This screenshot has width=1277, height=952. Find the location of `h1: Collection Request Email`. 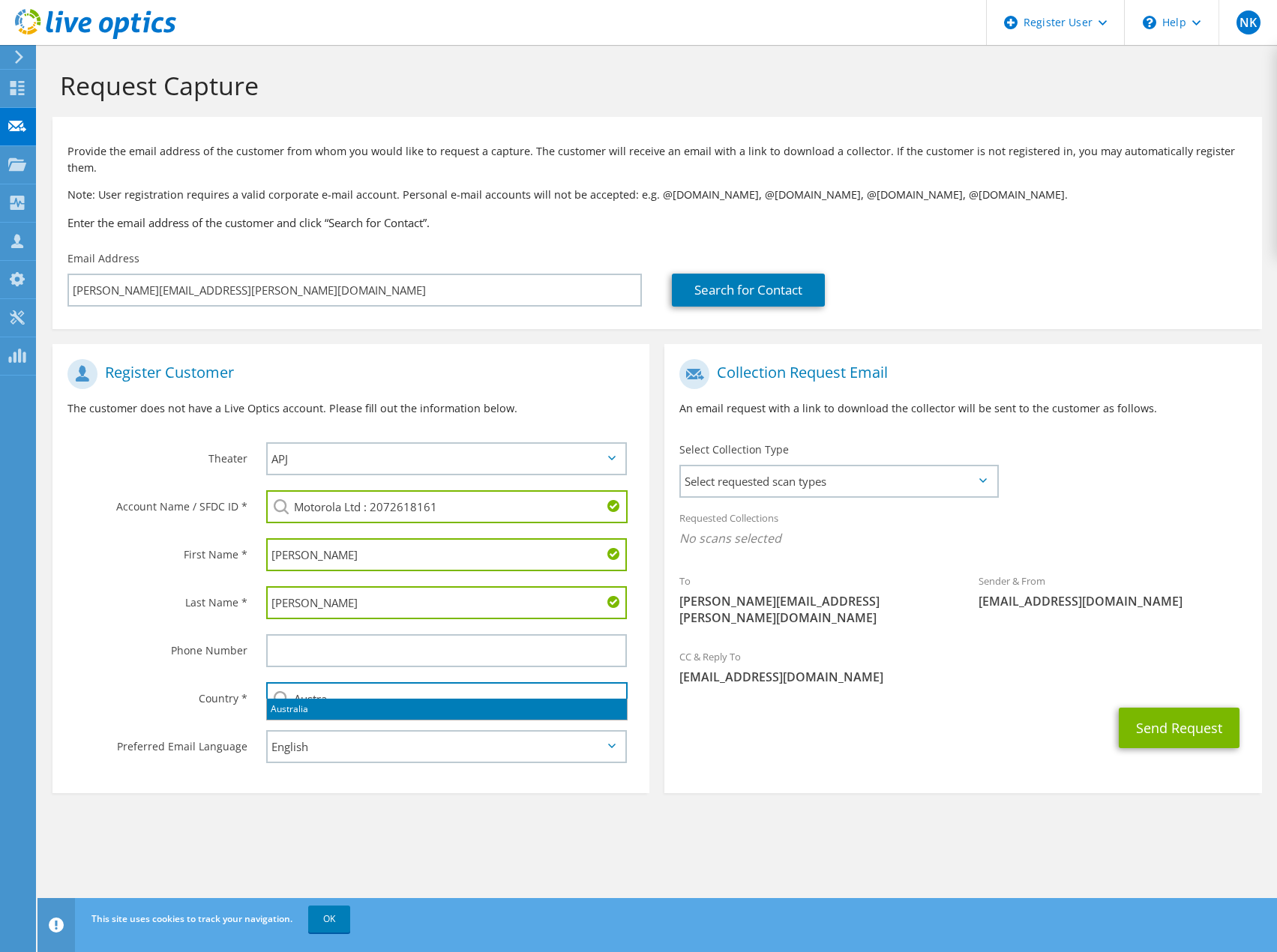

h1: Collection Request Email is located at coordinates (959, 374).